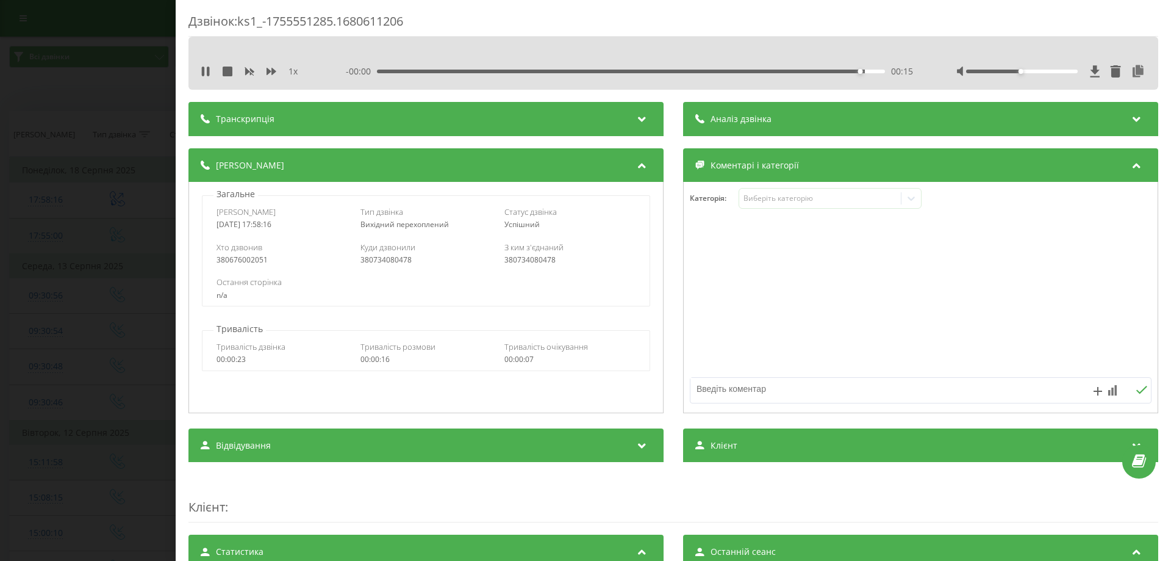 The image size is (1171, 561). I want to click on span: З ким з'єднаний, so click(534, 247).